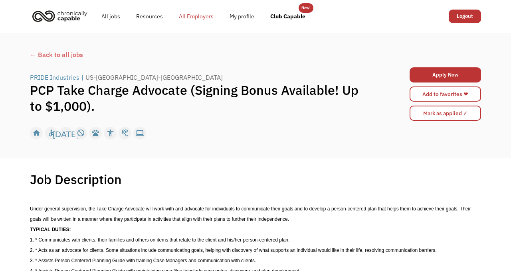 Image resolution: width=511 pixels, height=271 pixels. I want to click on span: 1. * Communicates with clients, their families and others on items that relate to the client and ..., so click(160, 240).